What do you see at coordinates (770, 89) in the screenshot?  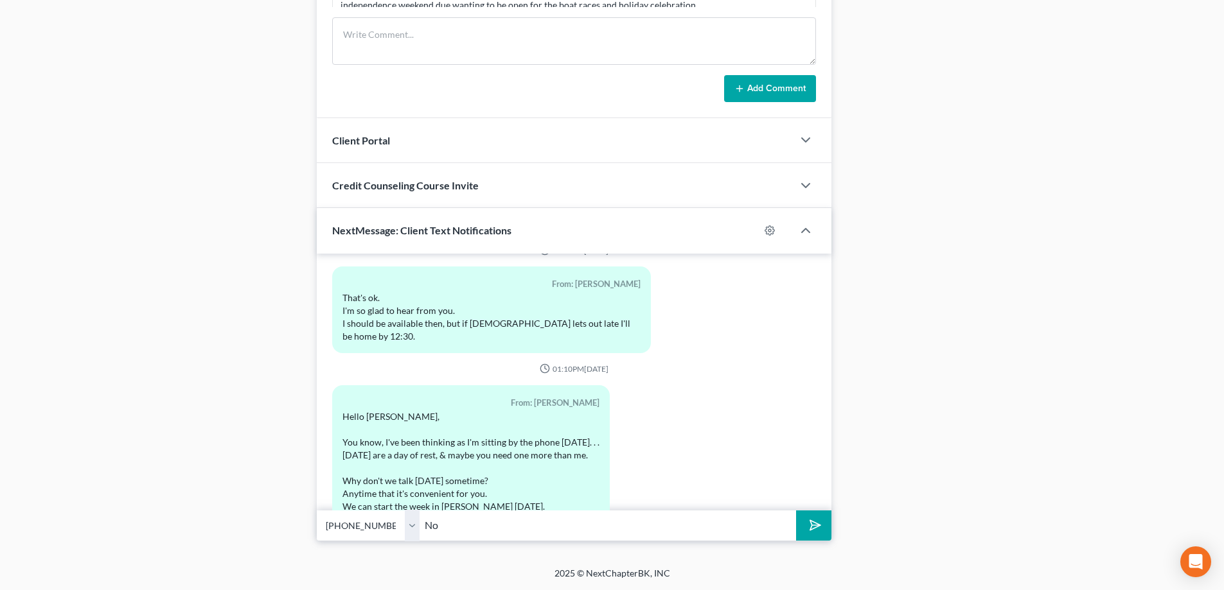 I see `button: Add Comment` at bounding box center [770, 89].